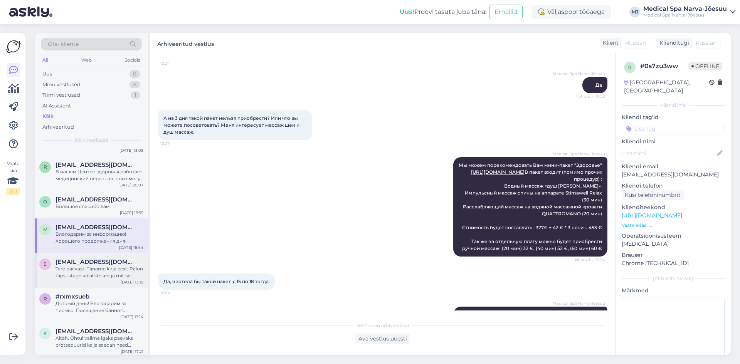 This screenshot has width=740, height=364. I want to click on span: 13:21, so click(175, 63).